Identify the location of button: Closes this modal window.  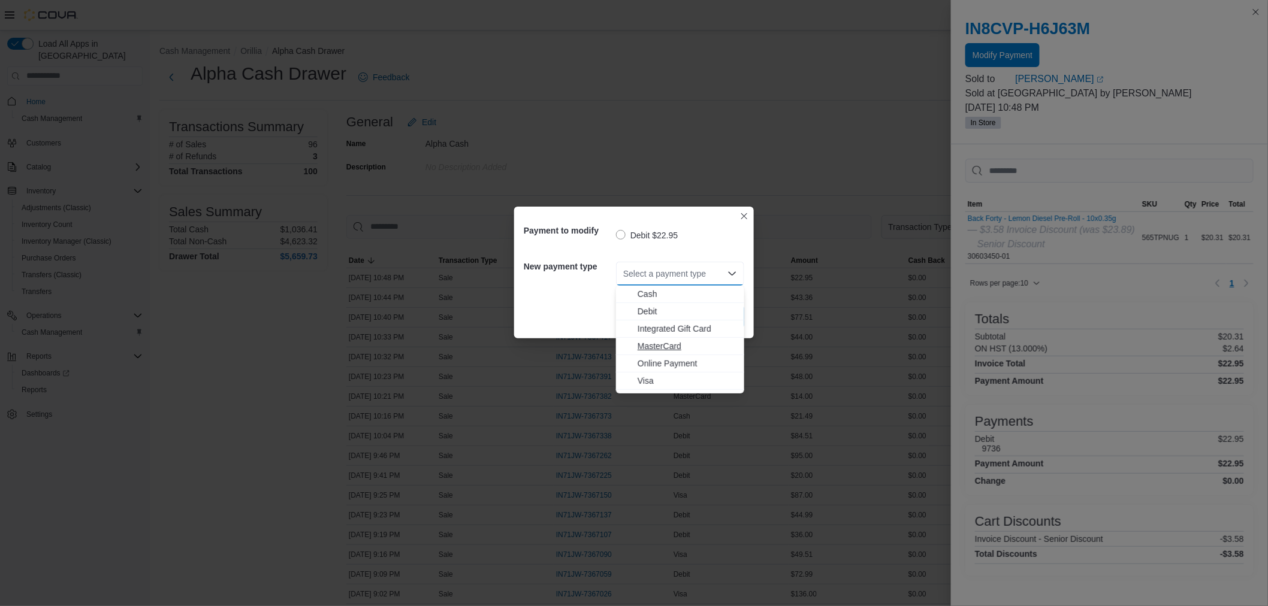
(744, 216).